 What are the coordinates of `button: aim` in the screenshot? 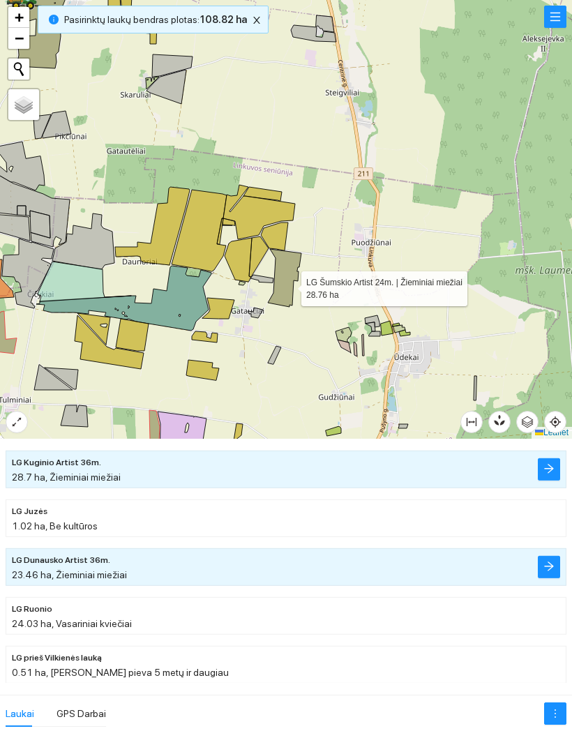 It's located at (555, 422).